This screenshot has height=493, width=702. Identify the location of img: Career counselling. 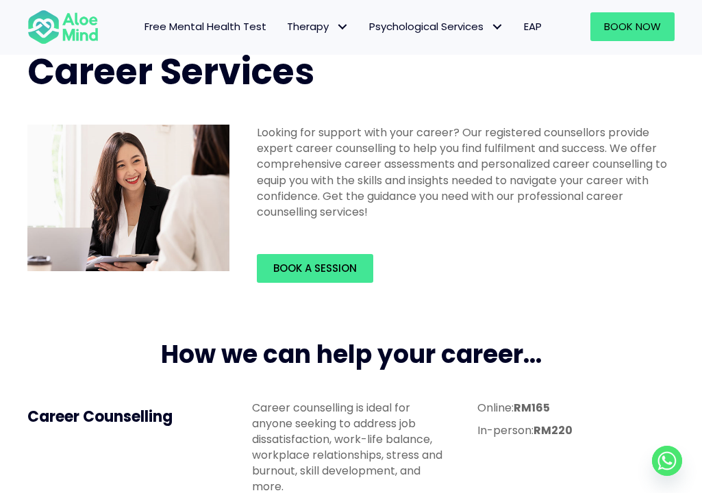
(128, 198).